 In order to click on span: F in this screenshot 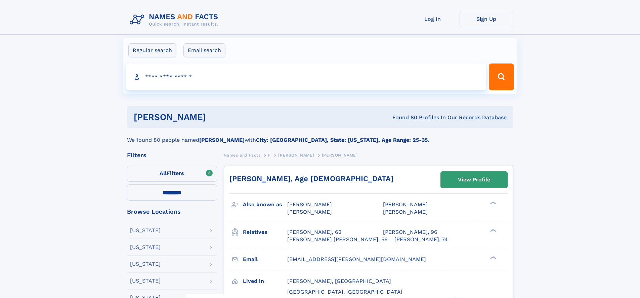, I will do `click(269, 155)`.